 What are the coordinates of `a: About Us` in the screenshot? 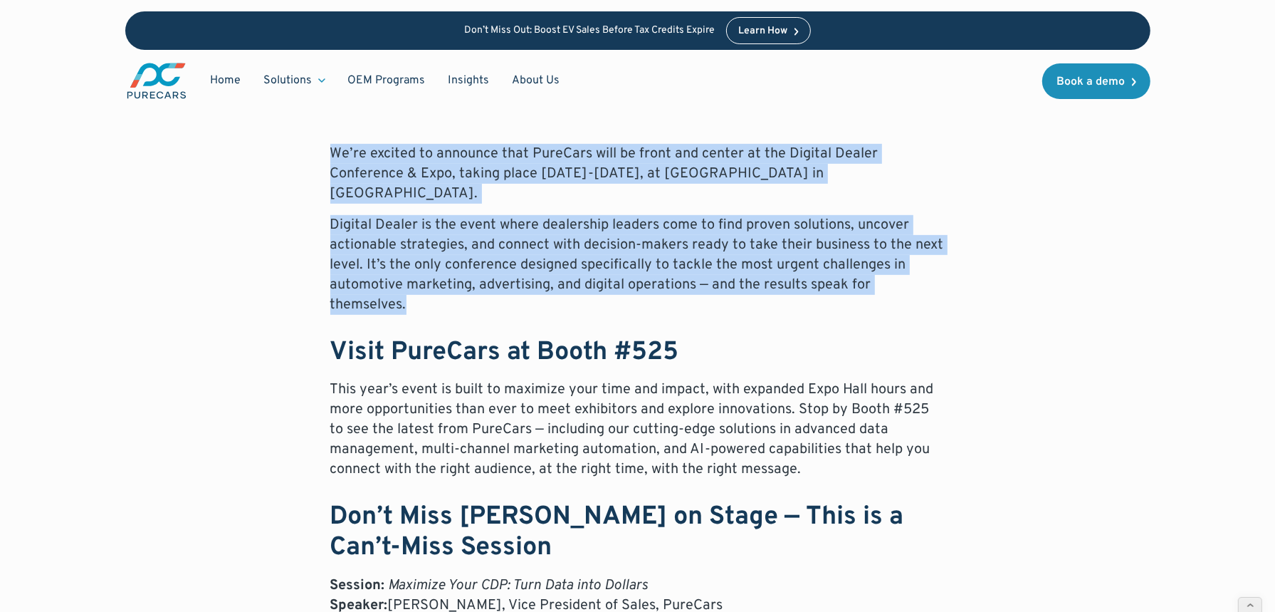 It's located at (536, 80).